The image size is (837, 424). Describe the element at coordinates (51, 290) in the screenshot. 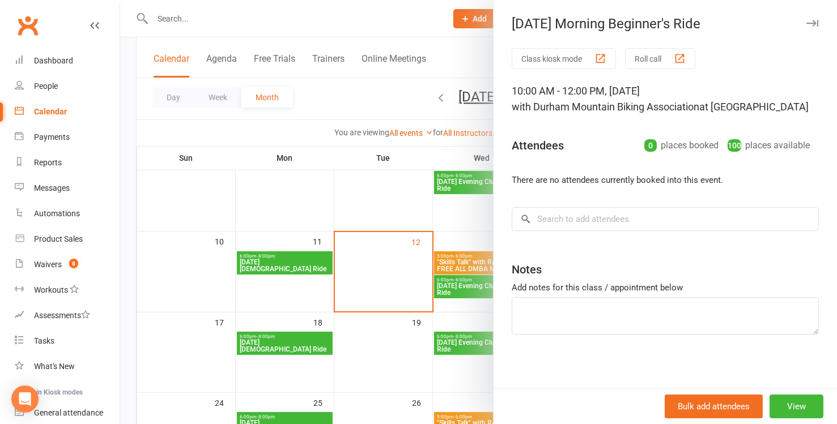

I see `div: Workouts` at that location.